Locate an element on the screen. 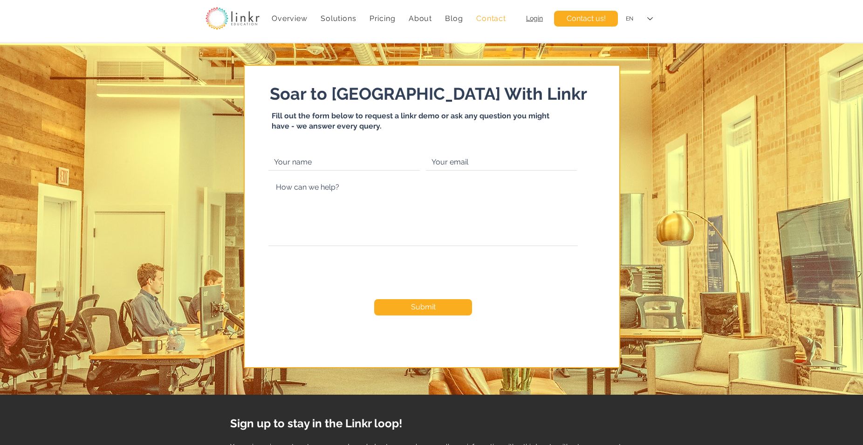 This screenshot has width=863, height=445. span: Contact us! is located at coordinates (586, 19).